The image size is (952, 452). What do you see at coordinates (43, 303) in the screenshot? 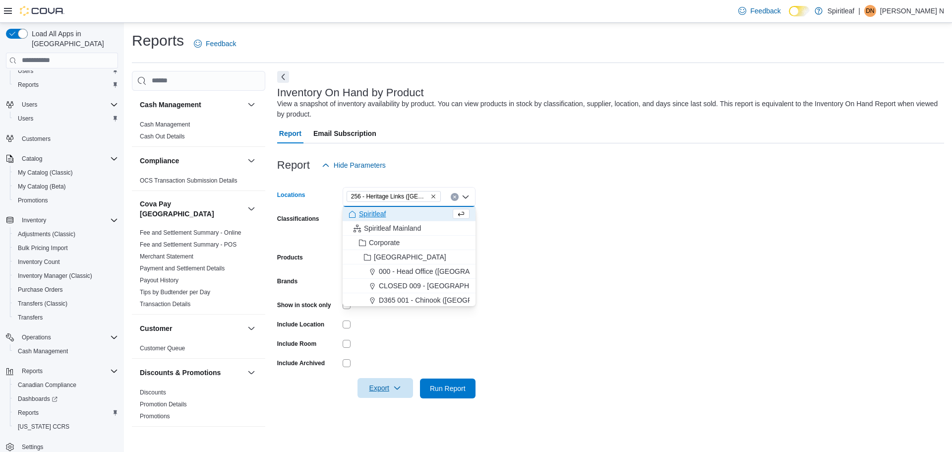
I see `a: Transfers (Classic)` at bounding box center [43, 303].